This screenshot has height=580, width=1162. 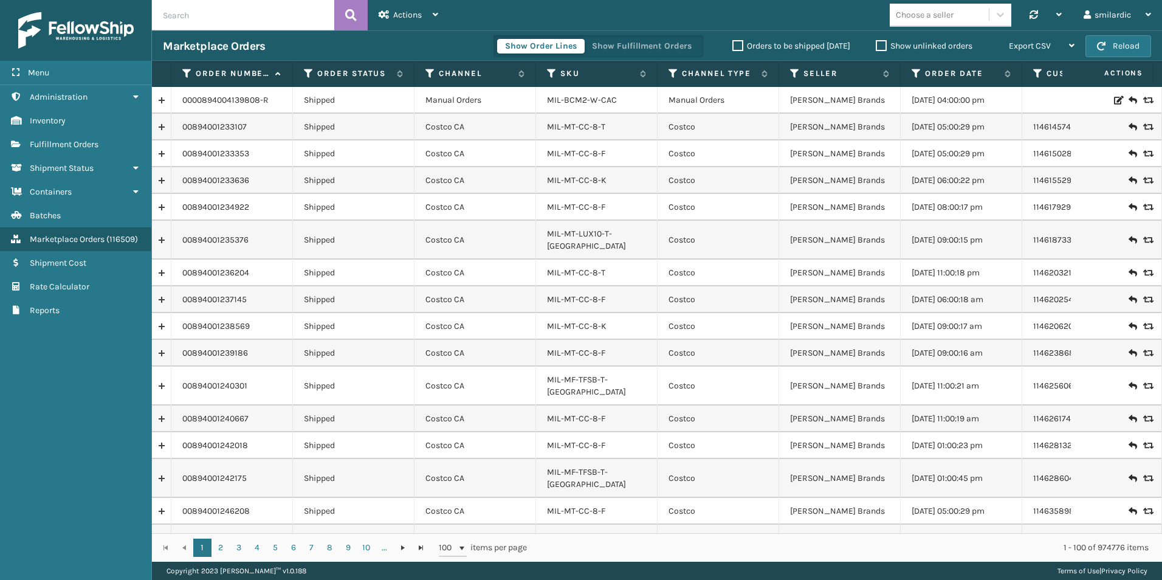 I want to click on a: 00894001246208, so click(x=216, y=511).